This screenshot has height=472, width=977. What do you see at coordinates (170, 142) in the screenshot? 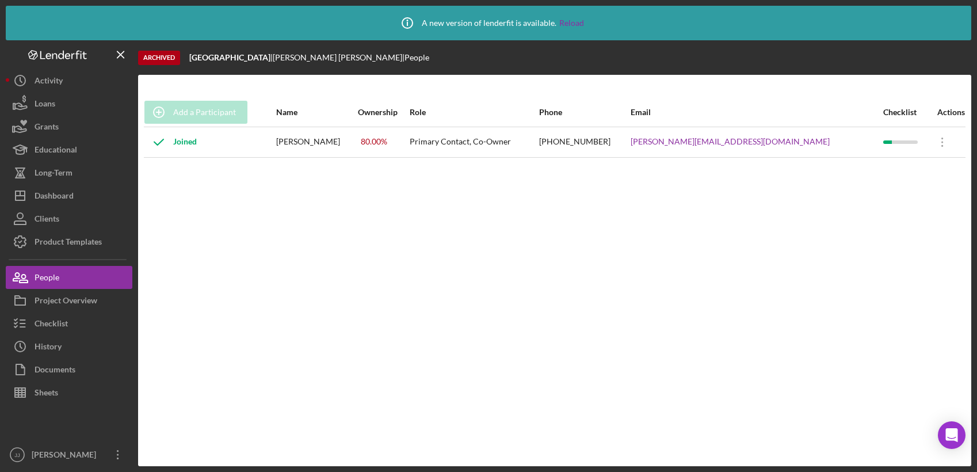
I see `div: Joined` at bounding box center [170, 142].